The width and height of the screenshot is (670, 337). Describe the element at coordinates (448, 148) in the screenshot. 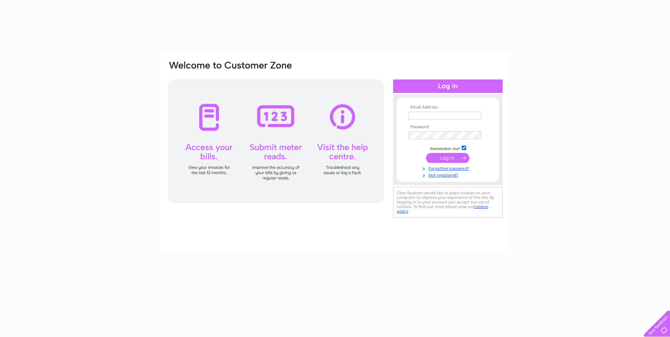

I see `td: Remember me?` at that location.